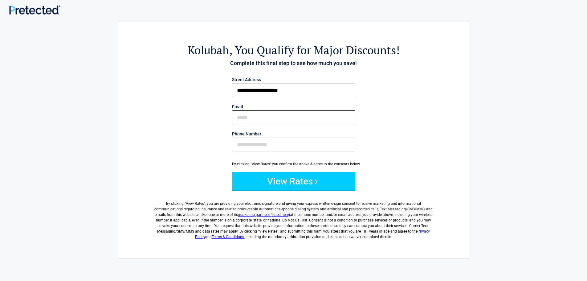 The image size is (587, 281). I want to click on span: View Rates, so click(195, 203).